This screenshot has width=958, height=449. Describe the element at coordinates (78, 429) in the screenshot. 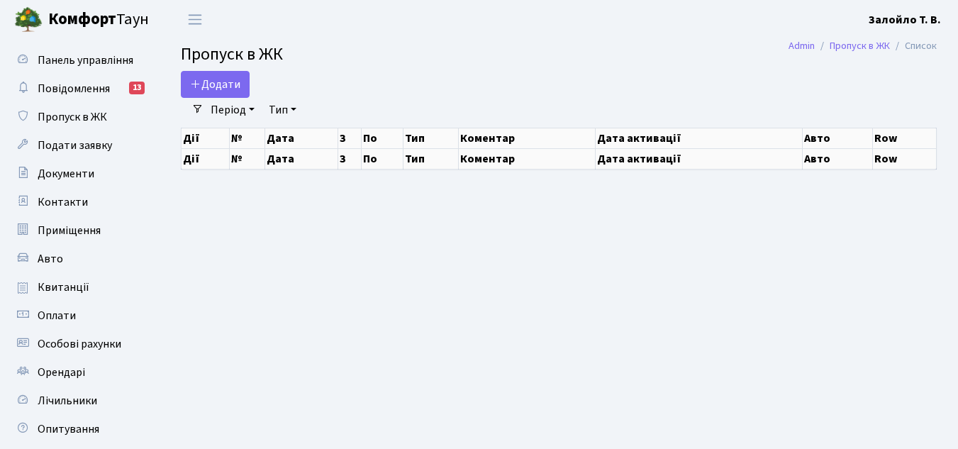

I see `a: Опитування` at that location.